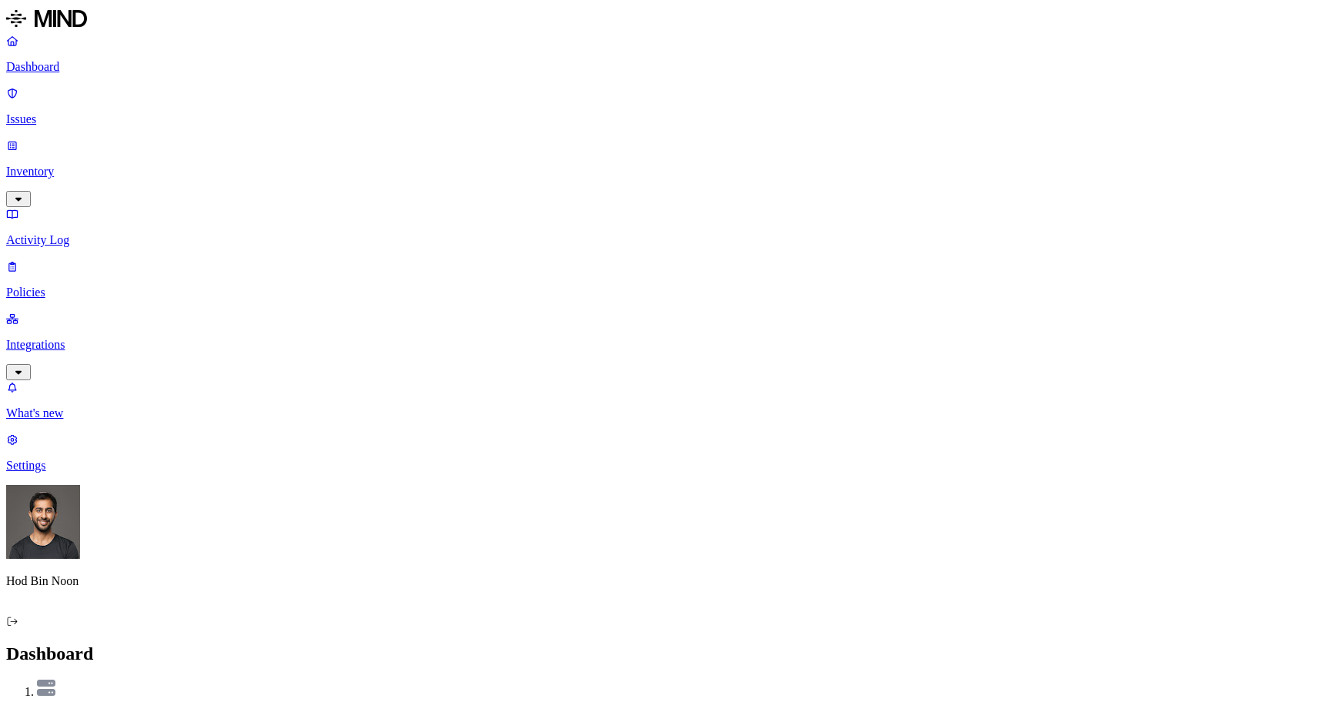 The height and width of the screenshot is (702, 1329). Describe the element at coordinates (664, 292) in the screenshot. I see `p: Policies` at that location.